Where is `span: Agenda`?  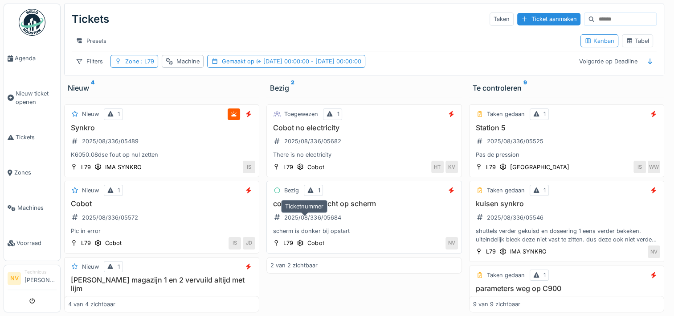
span: Agenda is located at coordinates (36, 58).